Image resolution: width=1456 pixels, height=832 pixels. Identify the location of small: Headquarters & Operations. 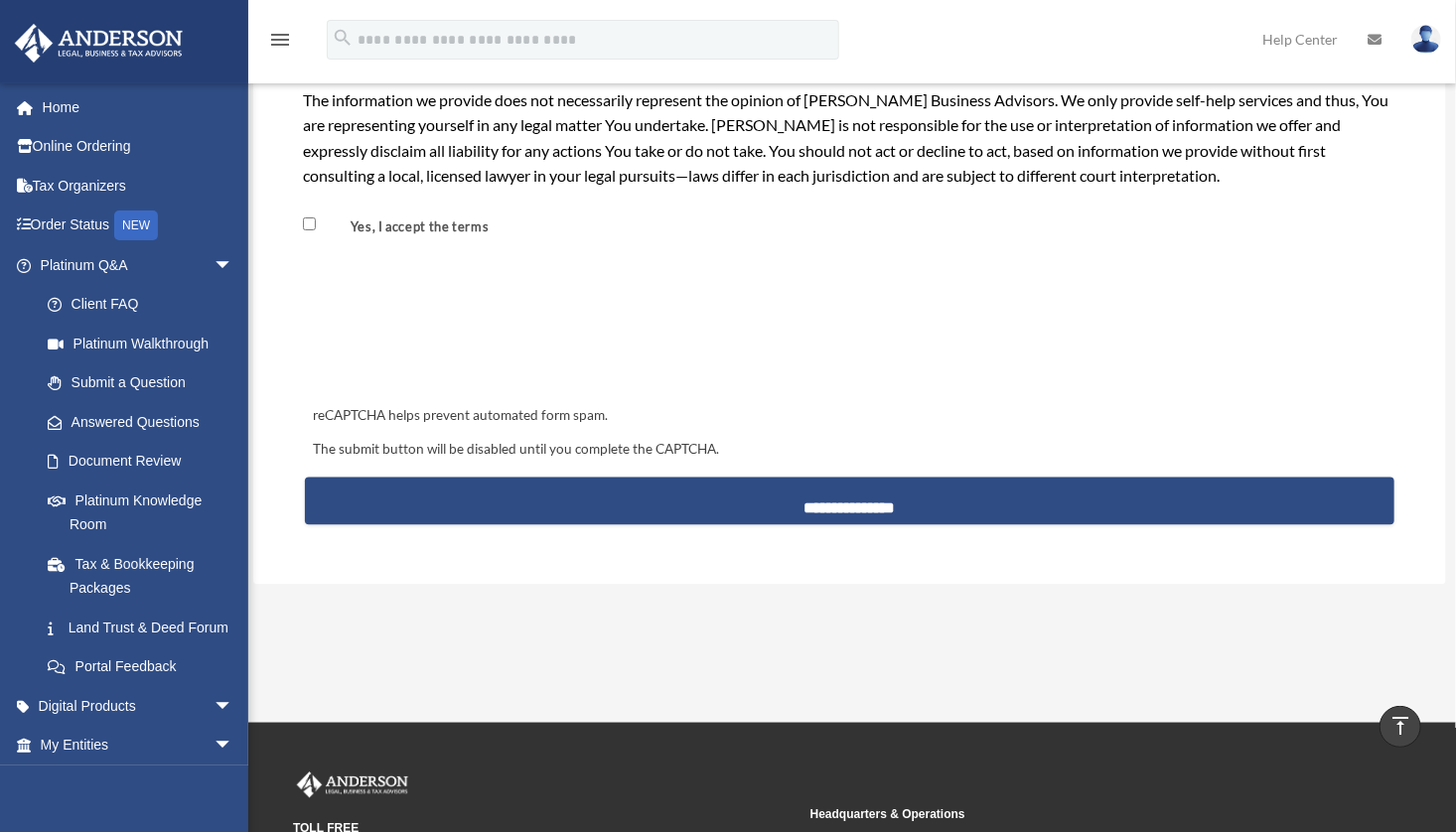
(1061, 815).